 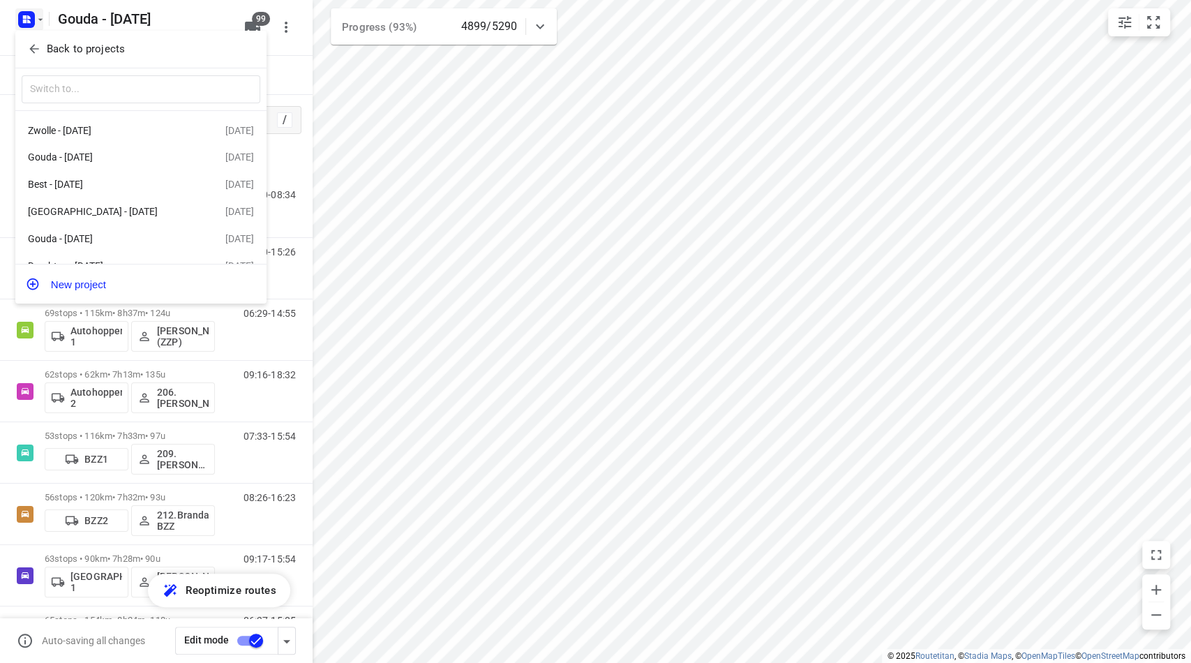 I want to click on input: Switch to..., so click(x=141, y=89).